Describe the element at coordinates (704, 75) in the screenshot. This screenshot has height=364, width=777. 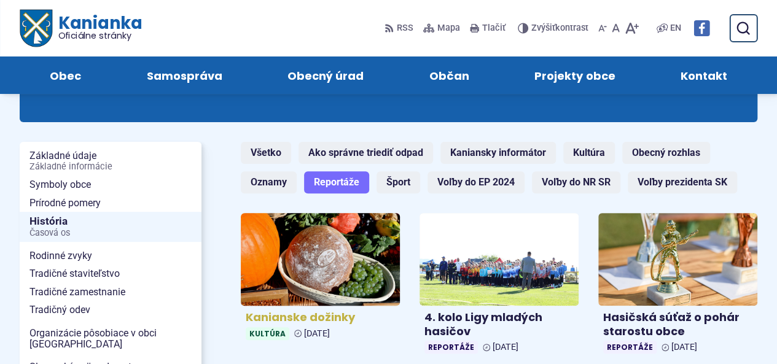
I see `span: Kontakt` at that location.